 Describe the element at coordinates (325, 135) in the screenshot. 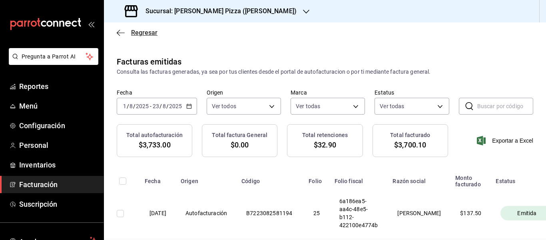

I see `h3: Total retenciones` at that location.